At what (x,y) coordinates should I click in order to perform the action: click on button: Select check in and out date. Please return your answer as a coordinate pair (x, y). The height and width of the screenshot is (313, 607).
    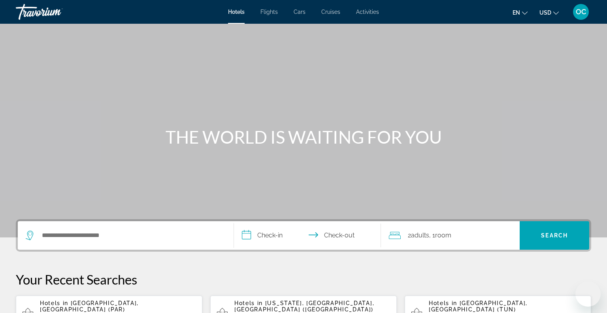
    Looking at the image, I should click on (308, 235).